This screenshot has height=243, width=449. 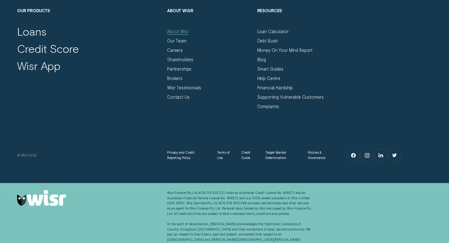 I want to click on a: Debt Bustr, so click(x=268, y=41).